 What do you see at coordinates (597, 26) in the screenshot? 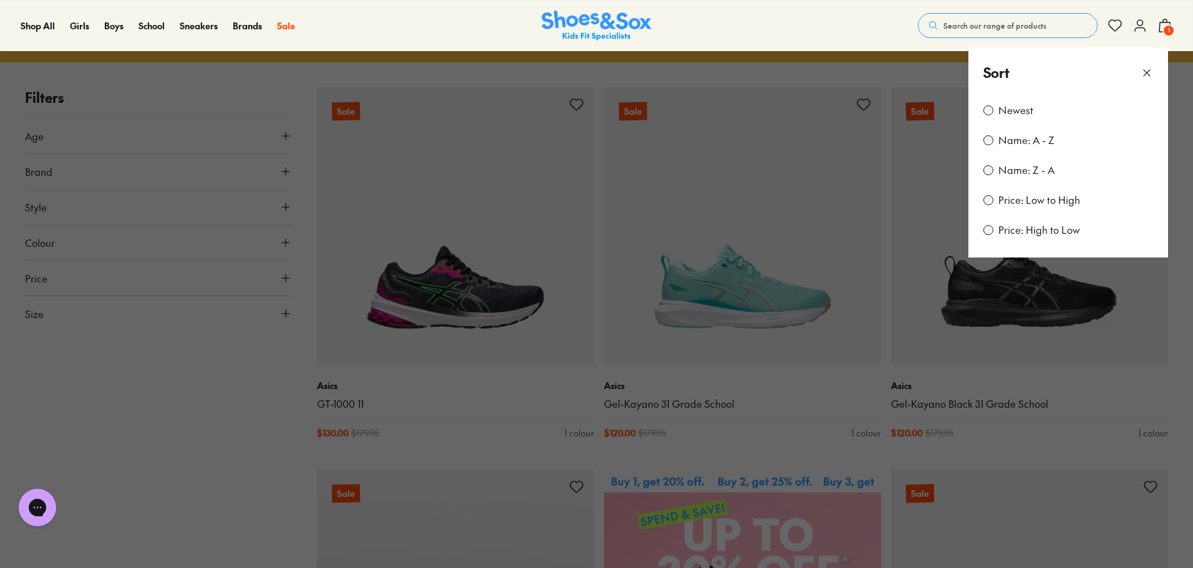
I see `img: SNS_Logo_Responsive.svg` at bounding box center [597, 26].